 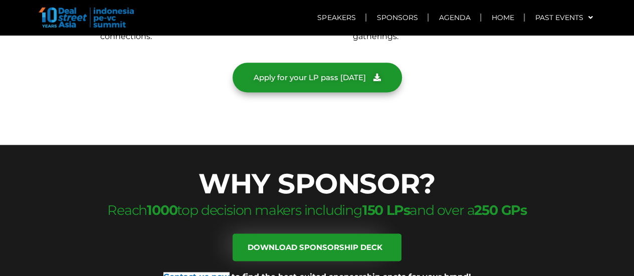 I want to click on a: Speakers, so click(x=336, y=18).